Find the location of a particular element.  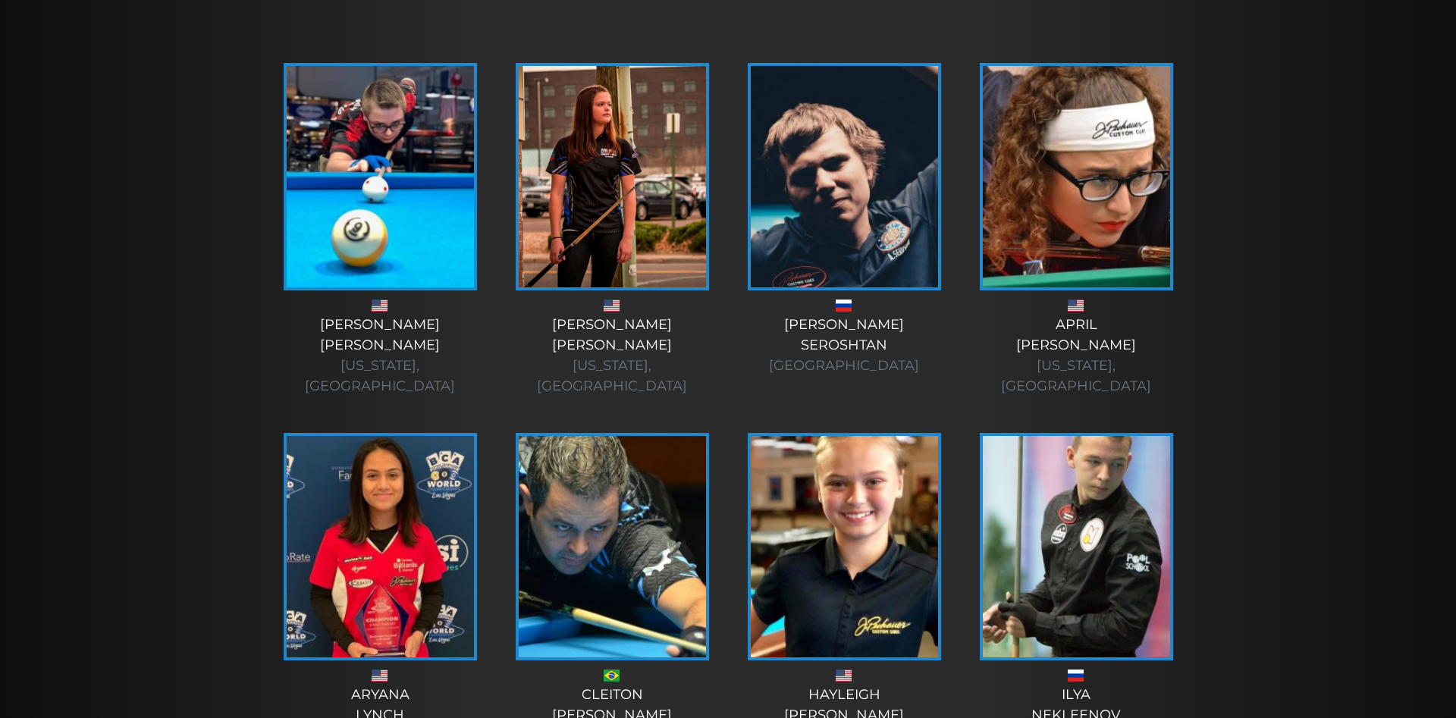

img: pref-cleighton-225x320.jpg is located at coordinates (612, 547).